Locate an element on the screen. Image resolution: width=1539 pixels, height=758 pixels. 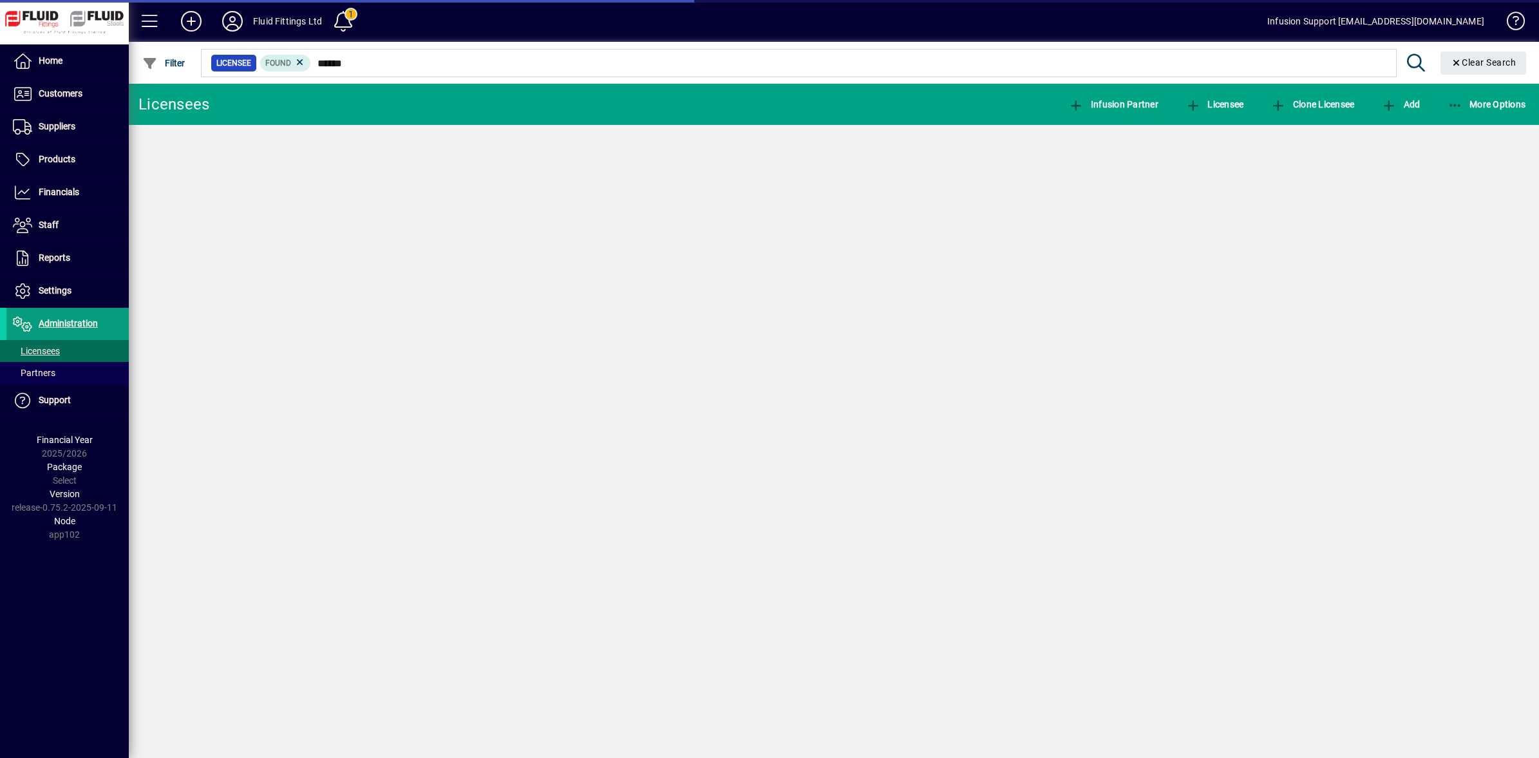
span: Settings is located at coordinates (55, 290).